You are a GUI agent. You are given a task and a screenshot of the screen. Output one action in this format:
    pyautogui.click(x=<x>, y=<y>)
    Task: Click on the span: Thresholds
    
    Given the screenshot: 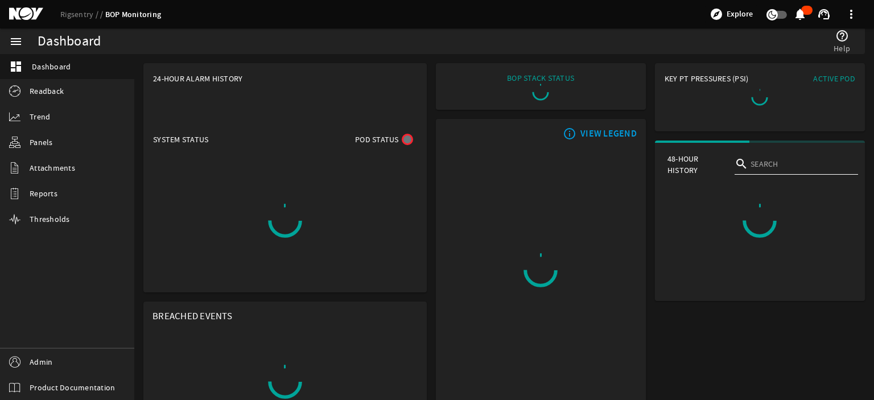 What is the action you would take?
    pyautogui.click(x=50, y=219)
    